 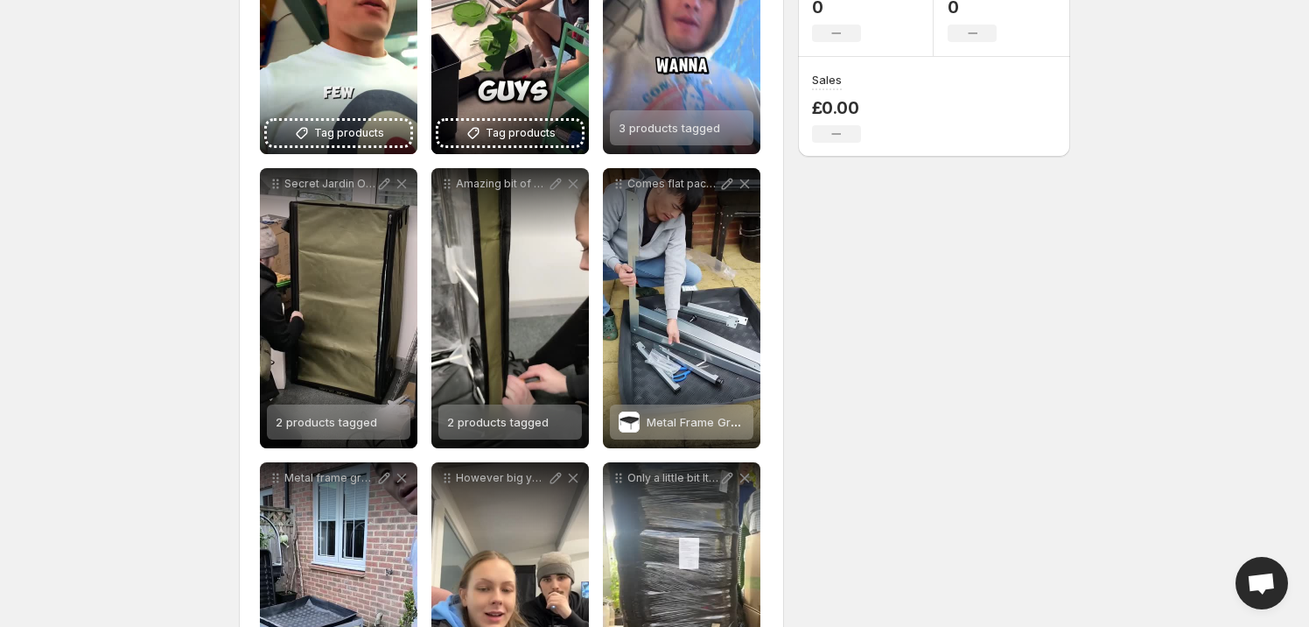 I want to click on a: Open chat, so click(x=1262, y=583).